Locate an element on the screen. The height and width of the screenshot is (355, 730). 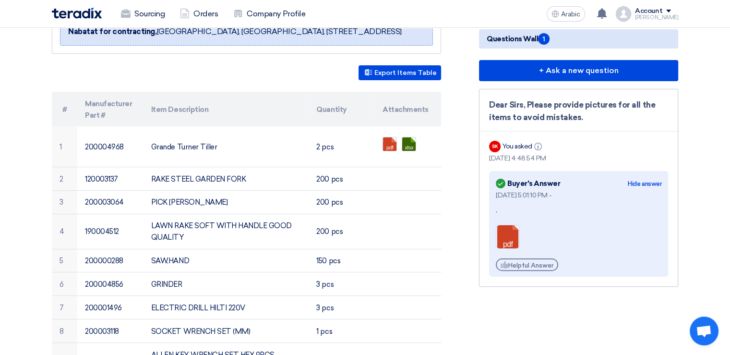
font: 150 pcs is located at coordinates (328, 261).